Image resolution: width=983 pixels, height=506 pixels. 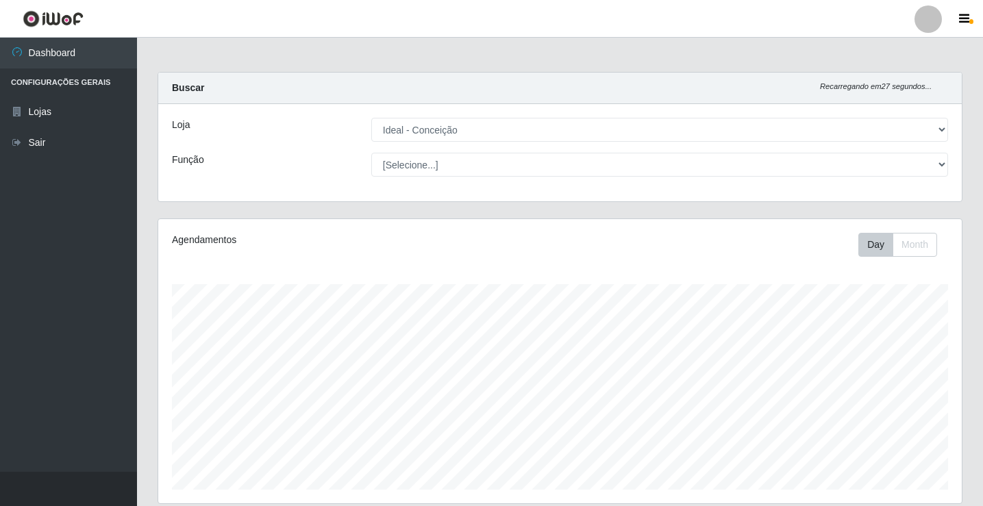 What do you see at coordinates (181, 125) in the screenshot?
I see `label: Loja` at bounding box center [181, 125].